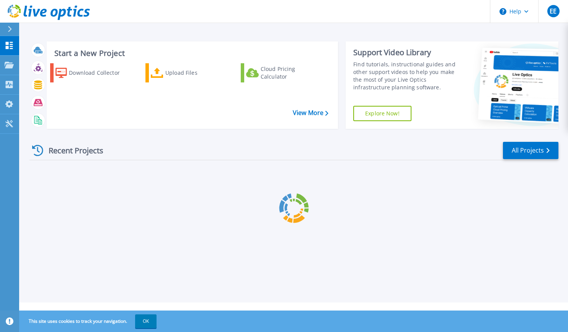 The width and height of the screenshot is (568, 332). What do you see at coordinates (89, 321) in the screenshot?
I see `span: This site uses cookies to track your navigation.` at bounding box center [89, 321].